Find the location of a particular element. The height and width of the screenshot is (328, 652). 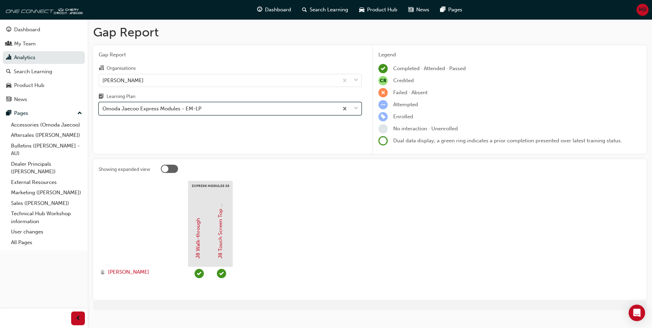

a: Accessories (Omoda Jaecoo) is located at coordinates (46, 125).